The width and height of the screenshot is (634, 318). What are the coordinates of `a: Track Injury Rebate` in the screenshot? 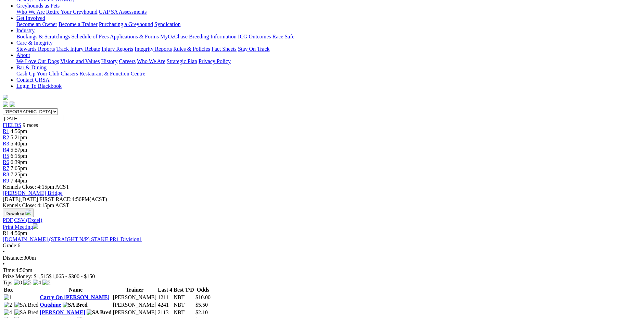 It's located at (78, 49).